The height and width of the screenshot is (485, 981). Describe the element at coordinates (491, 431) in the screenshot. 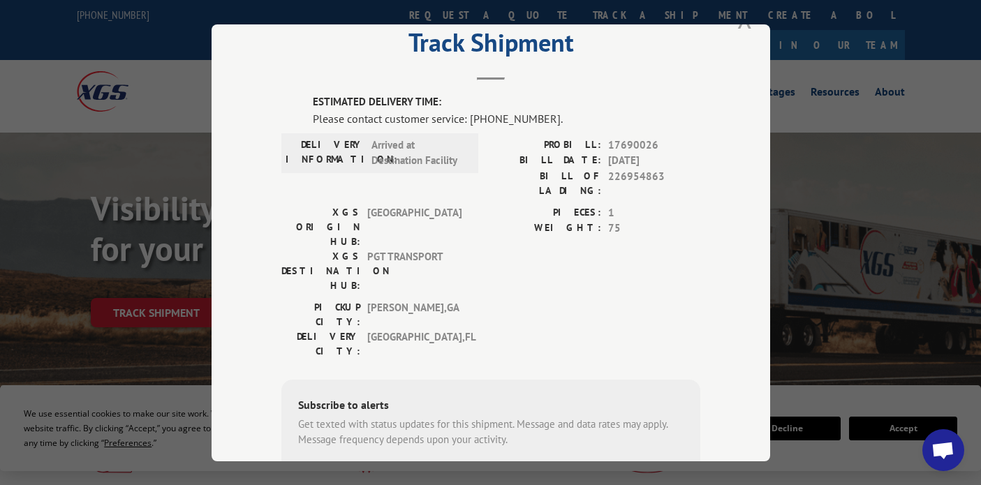

I see `div: Get texted with status updates for this shipment. Message and data rates may apply. Message frequ...` at that location.